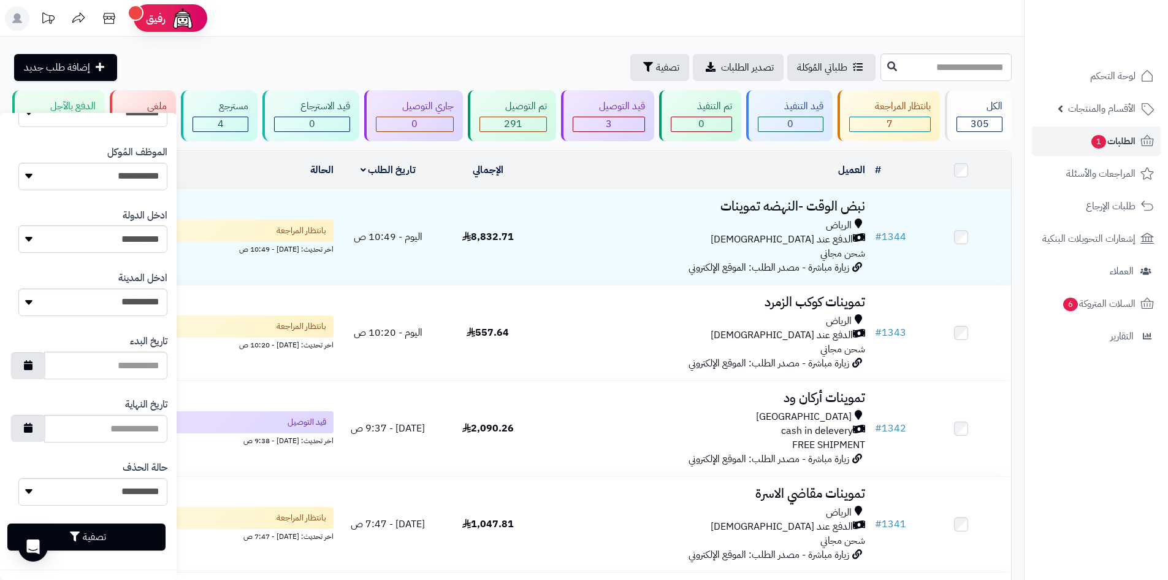  Describe the element at coordinates (143, 115) in the screenshot. I see `a: ملغي 0` at that location.